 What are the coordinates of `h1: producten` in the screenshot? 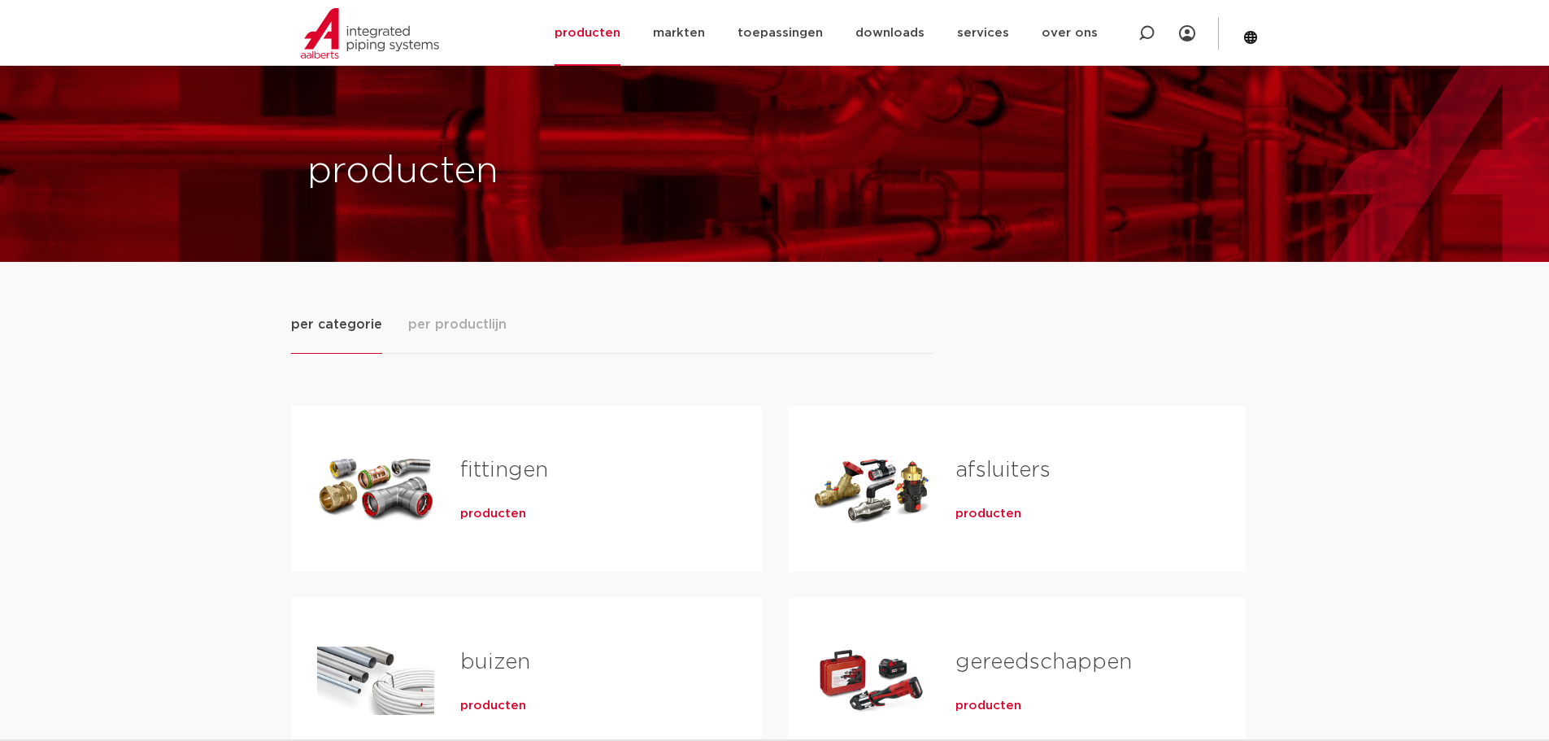 It's located at (537, 172).